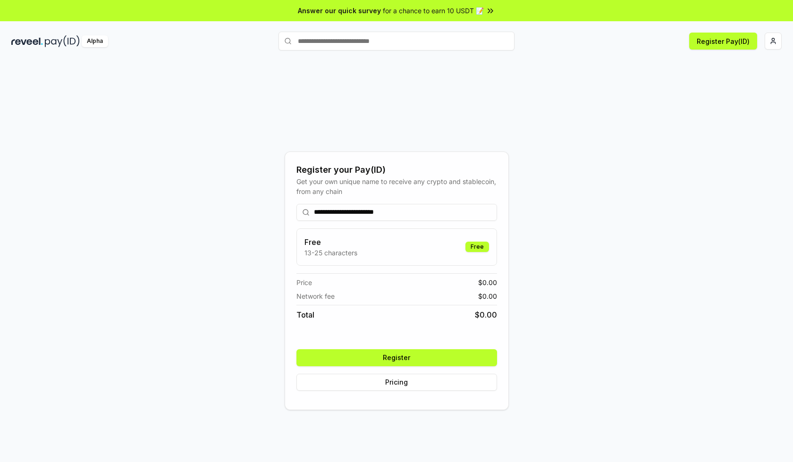 This screenshot has height=462, width=793. I want to click on div: Alpha, so click(95, 41).